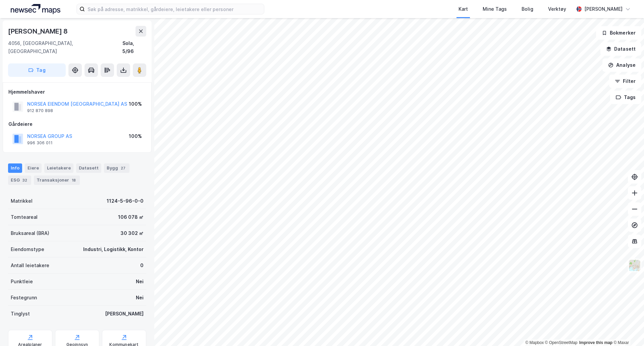 This screenshot has width=644, height=346. Describe the element at coordinates (134, 47) in the screenshot. I see `div: Sola, 5/96` at that location.